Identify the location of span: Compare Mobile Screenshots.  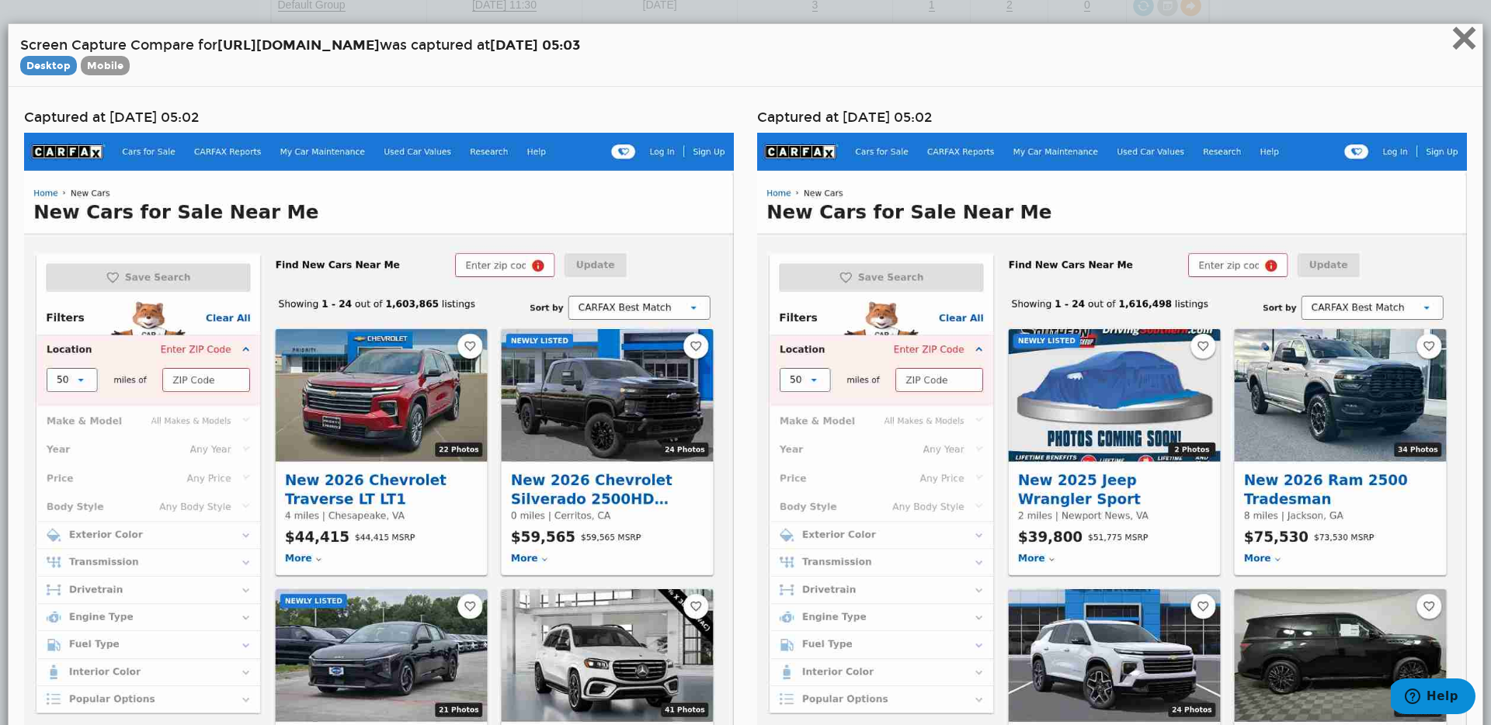
(105, 65).